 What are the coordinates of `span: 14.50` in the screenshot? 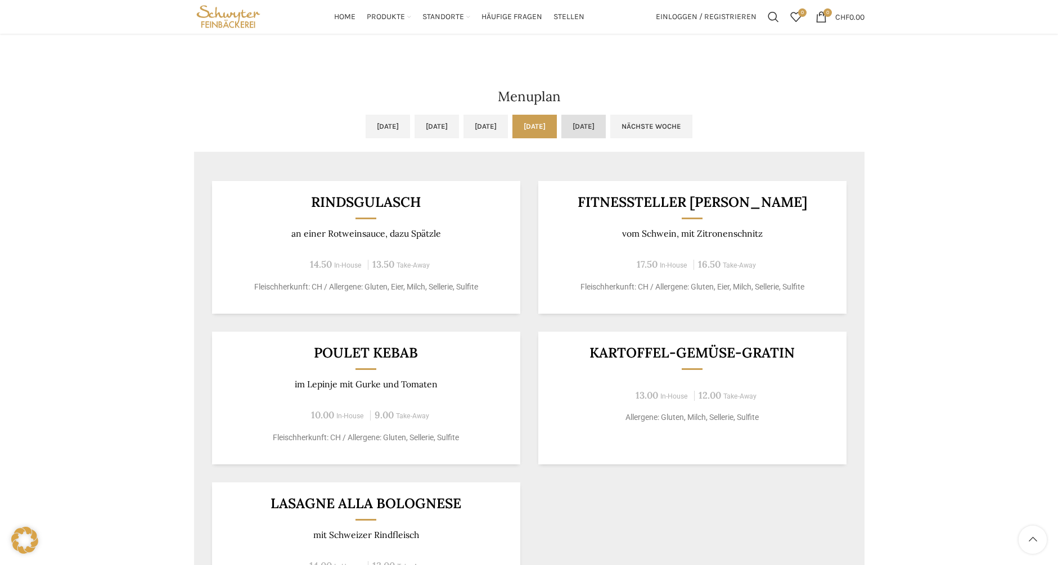 It's located at (321, 264).